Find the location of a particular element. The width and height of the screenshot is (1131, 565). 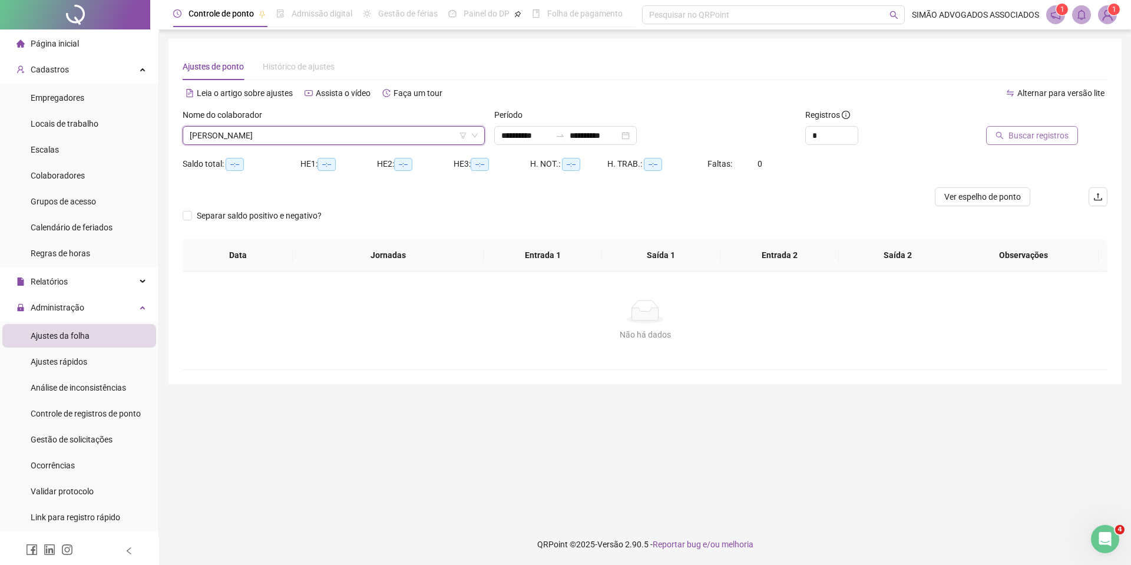

span: down is located at coordinates (475, 135).